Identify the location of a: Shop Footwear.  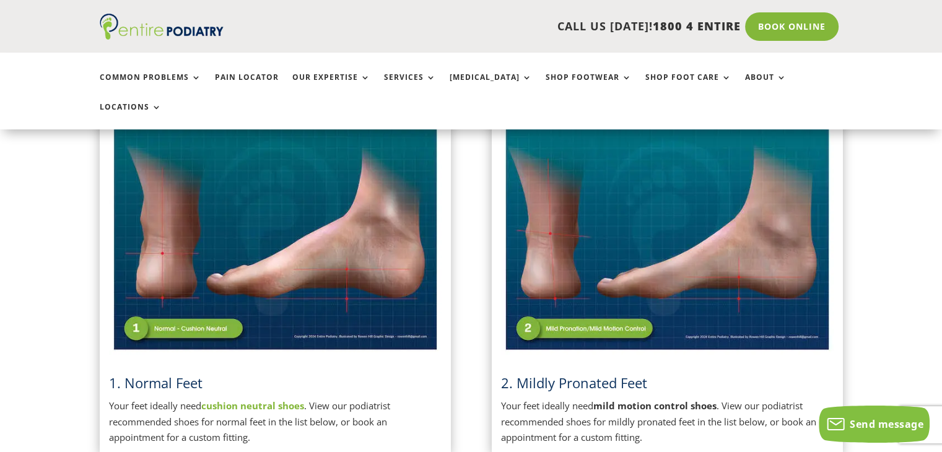
(588, 86).